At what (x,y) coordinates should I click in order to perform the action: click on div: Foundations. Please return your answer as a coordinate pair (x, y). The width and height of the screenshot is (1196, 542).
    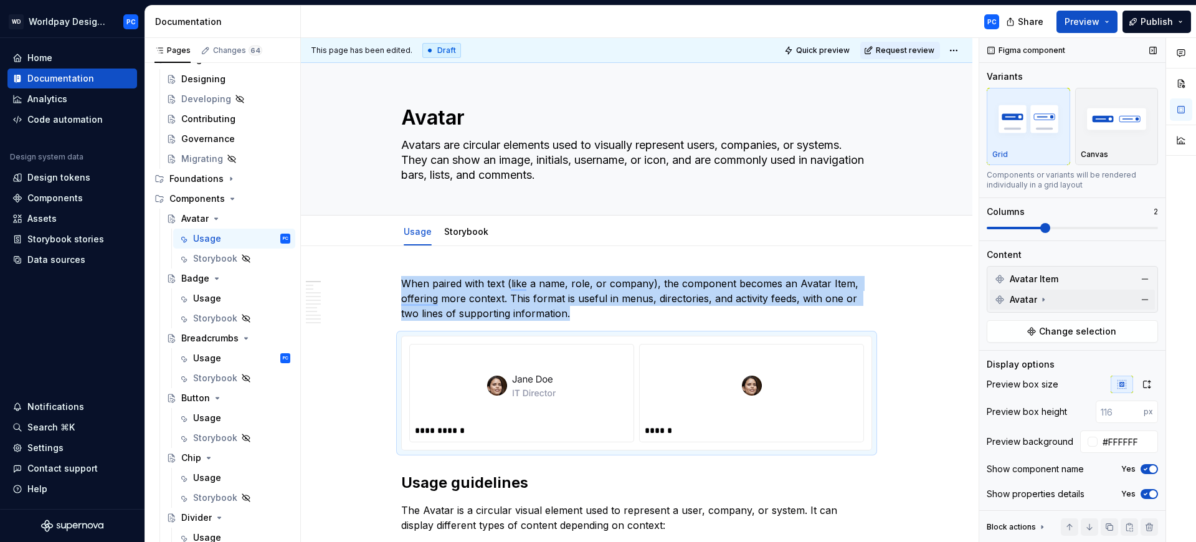
    Looking at the image, I should click on (196, 179).